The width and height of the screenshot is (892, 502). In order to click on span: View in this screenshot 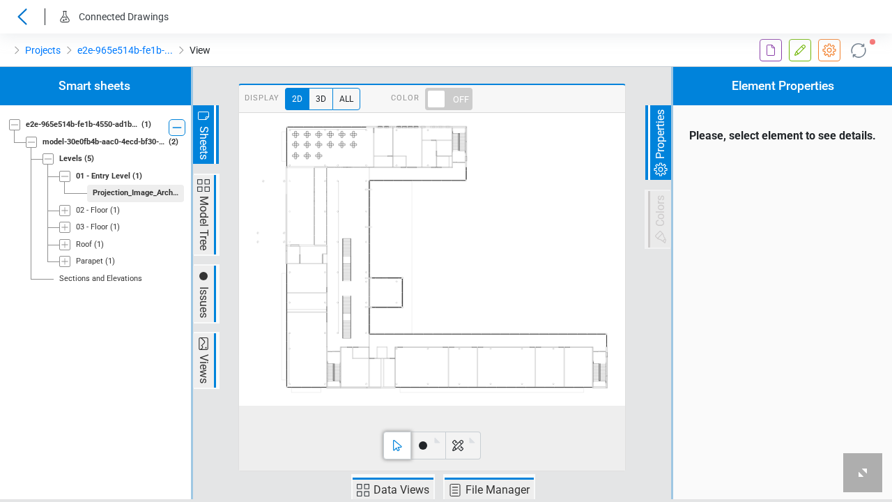, I will do `click(200, 50)`.